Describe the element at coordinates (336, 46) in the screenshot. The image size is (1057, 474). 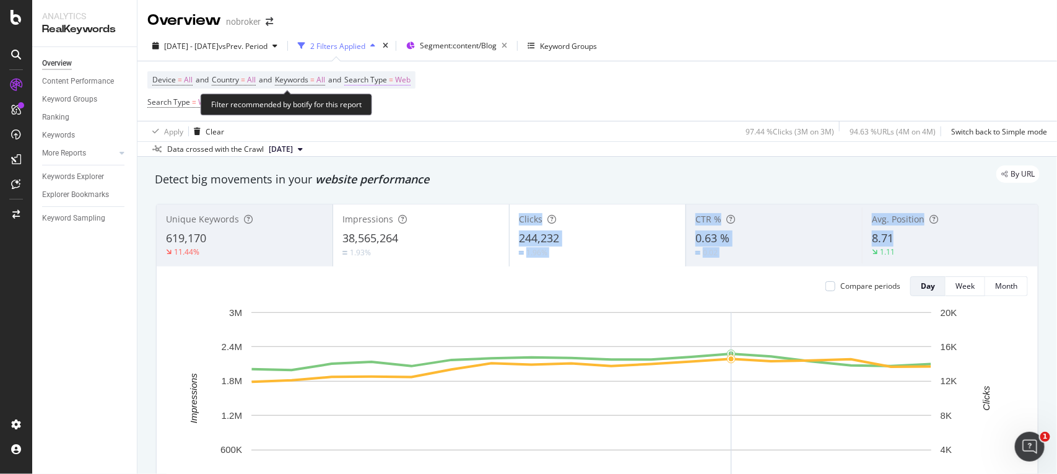
I see `button: 2 Filters Applied` at that location.